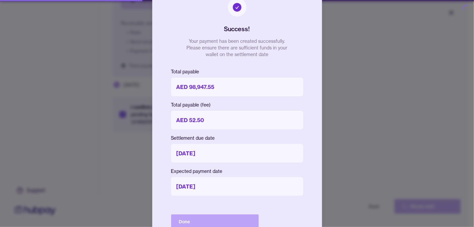 Image resolution: width=474 pixels, height=227 pixels. I want to click on p: Settlement due date, so click(237, 138).